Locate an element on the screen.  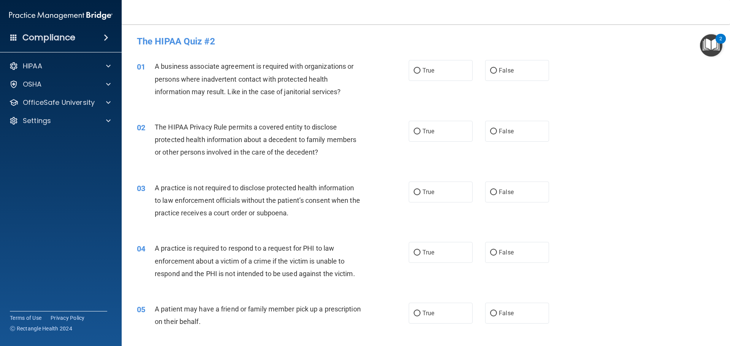
div: 2 is located at coordinates (720, 44).